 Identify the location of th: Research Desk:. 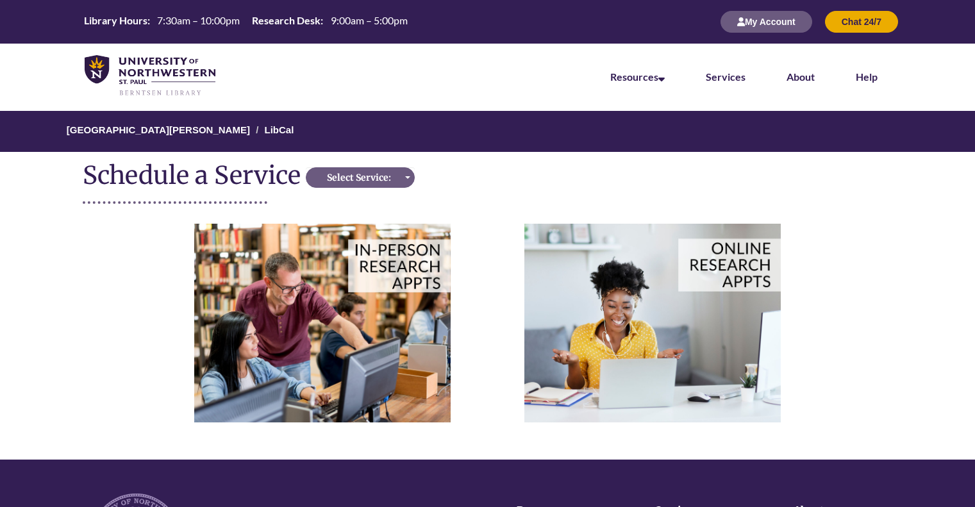
(286, 21).